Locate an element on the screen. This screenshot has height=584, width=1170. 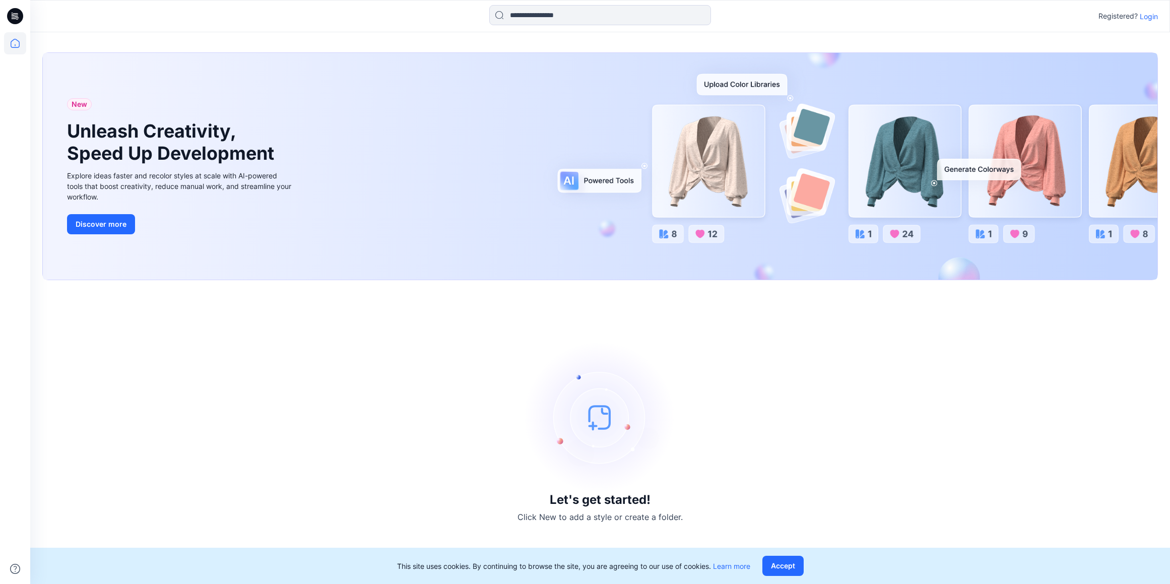
img: empty-state-image.svg is located at coordinates (600, 417).